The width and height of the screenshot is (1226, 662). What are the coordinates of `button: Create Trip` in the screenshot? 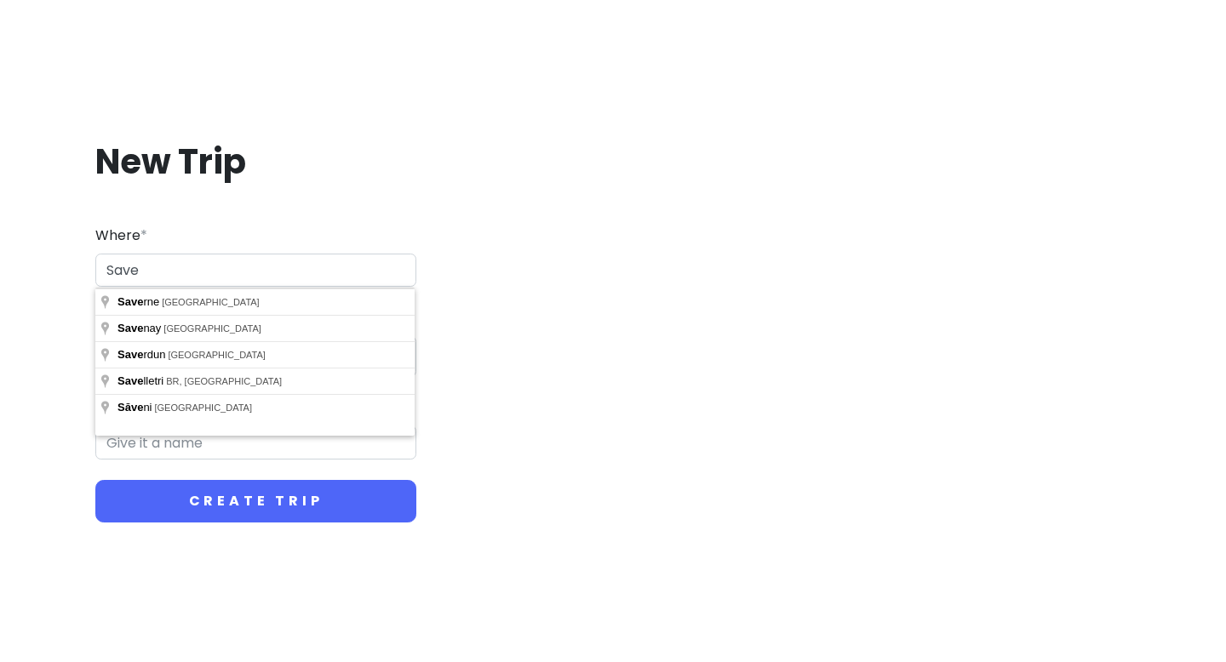 It's located at (255, 501).